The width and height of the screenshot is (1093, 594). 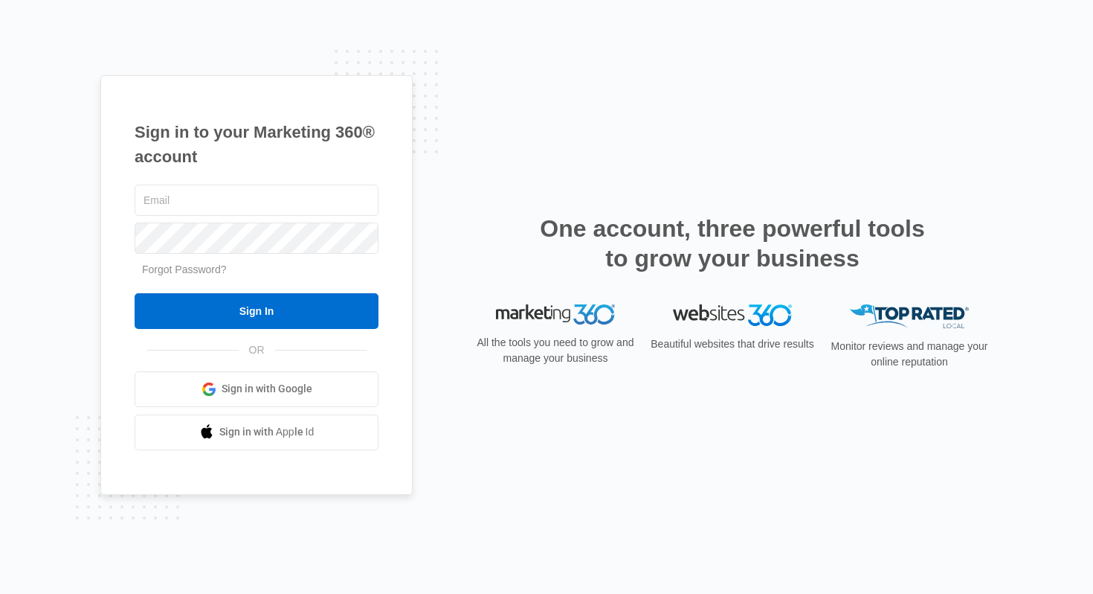 What do you see at coordinates (733, 243) in the screenshot?
I see `h2: One account, three powerful tools to grow your business` at bounding box center [733, 243].